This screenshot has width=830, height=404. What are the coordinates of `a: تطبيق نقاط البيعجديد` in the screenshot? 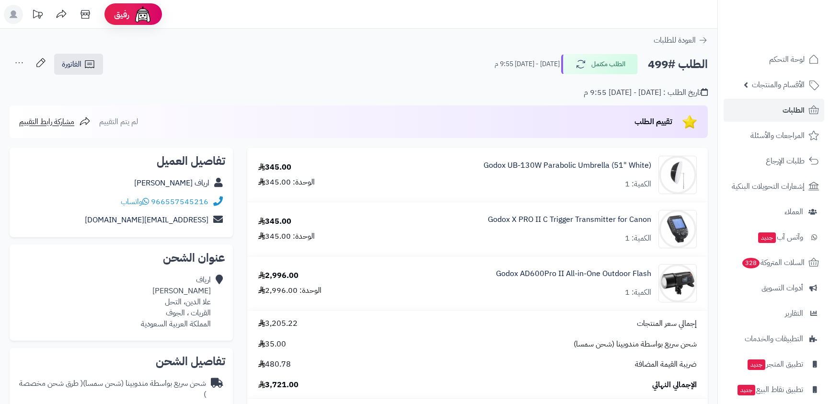 It's located at (774, 390).